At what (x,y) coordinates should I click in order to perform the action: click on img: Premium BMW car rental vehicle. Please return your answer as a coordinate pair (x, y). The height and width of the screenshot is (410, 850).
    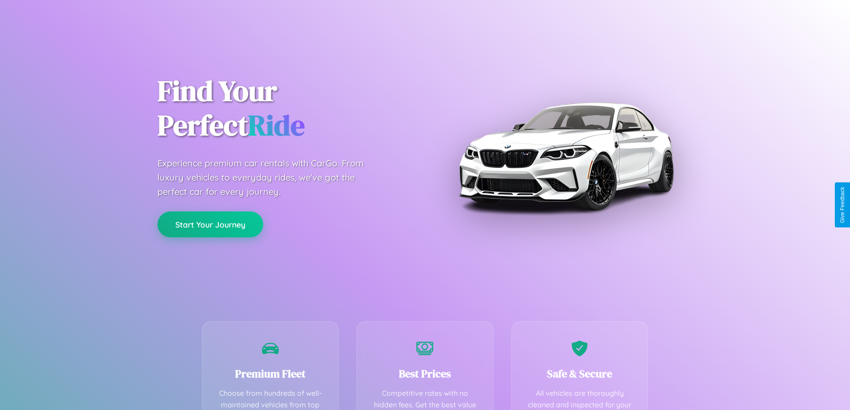
    Looking at the image, I should click on (565, 156).